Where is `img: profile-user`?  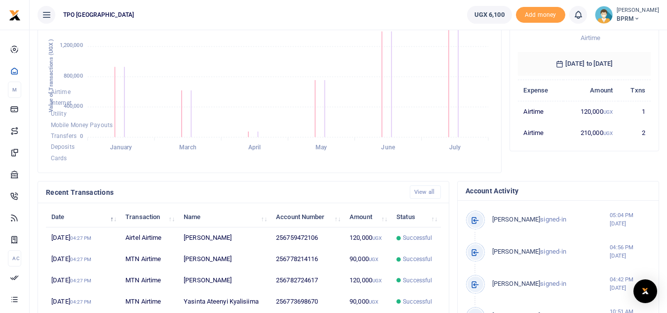
img: profile-user is located at coordinates (604, 15).